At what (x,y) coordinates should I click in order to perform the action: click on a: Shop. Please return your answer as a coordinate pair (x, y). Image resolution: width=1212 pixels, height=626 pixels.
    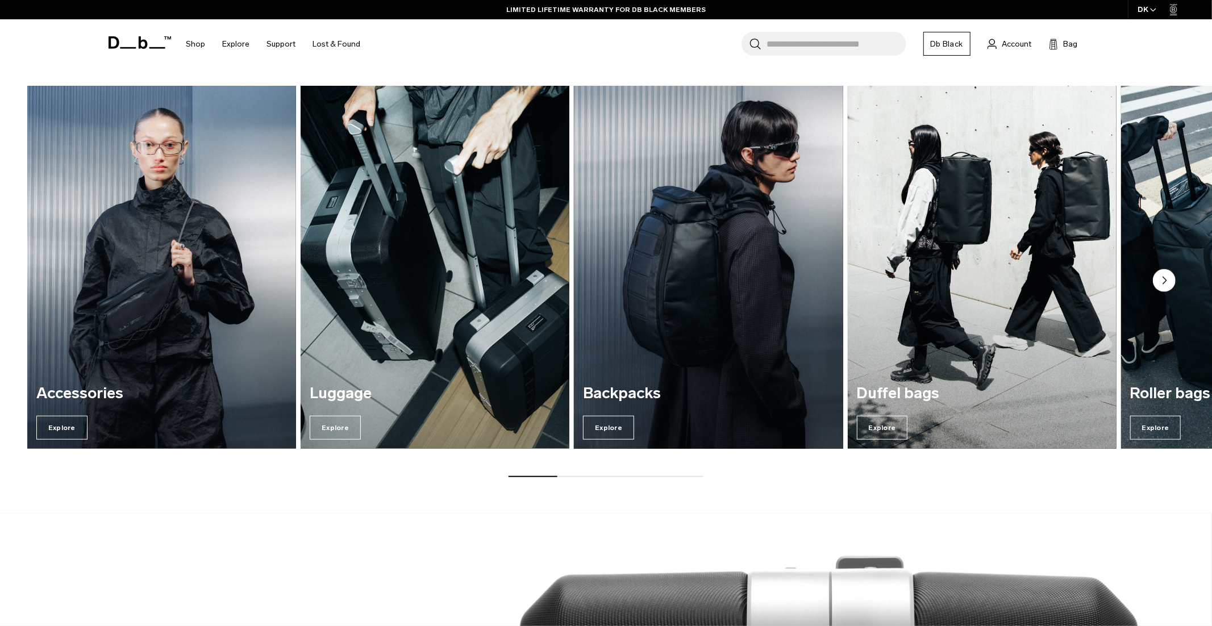
    Looking at the image, I should click on (196, 44).